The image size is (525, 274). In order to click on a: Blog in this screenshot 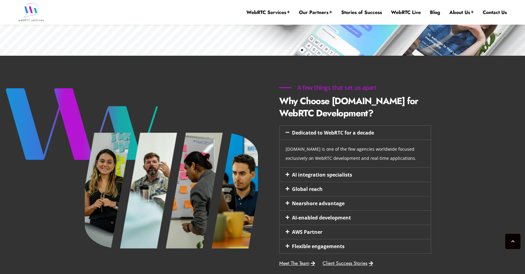, I will do `click(435, 12)`.